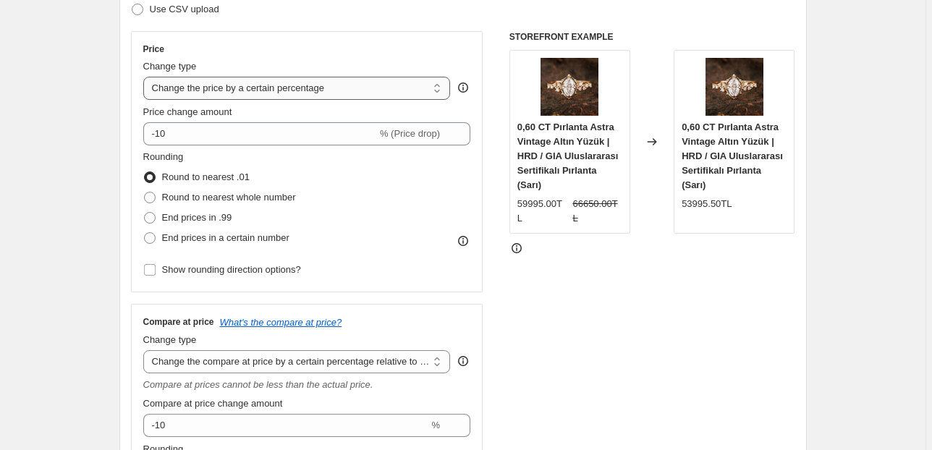 The image size is (932, 450). Describe the element at coordinates (597, 211) in the screenshot. I see `strike: 66650.00TL` at that location.